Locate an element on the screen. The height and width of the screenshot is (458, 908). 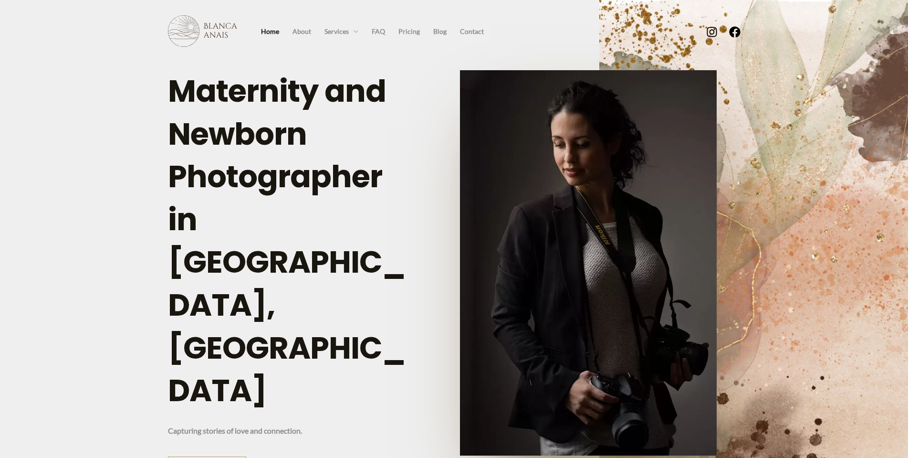
a: About is located at coordinates (302, 32).